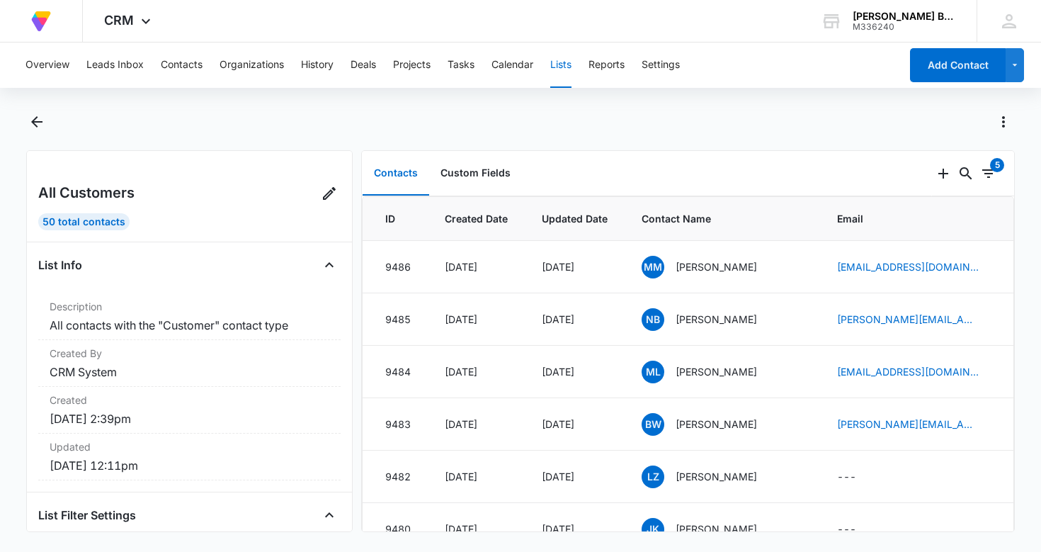  Describe the element at coordinates (398, 218) in the screenshot. I see `span: ID` at that location.